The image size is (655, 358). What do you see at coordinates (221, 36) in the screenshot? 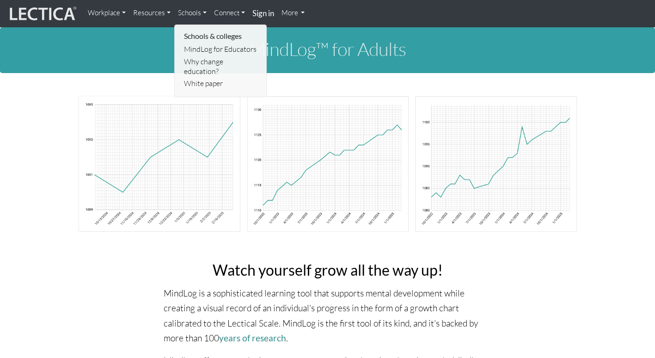
I see `li: Schools & colleges` at bounding box center [221, 36].